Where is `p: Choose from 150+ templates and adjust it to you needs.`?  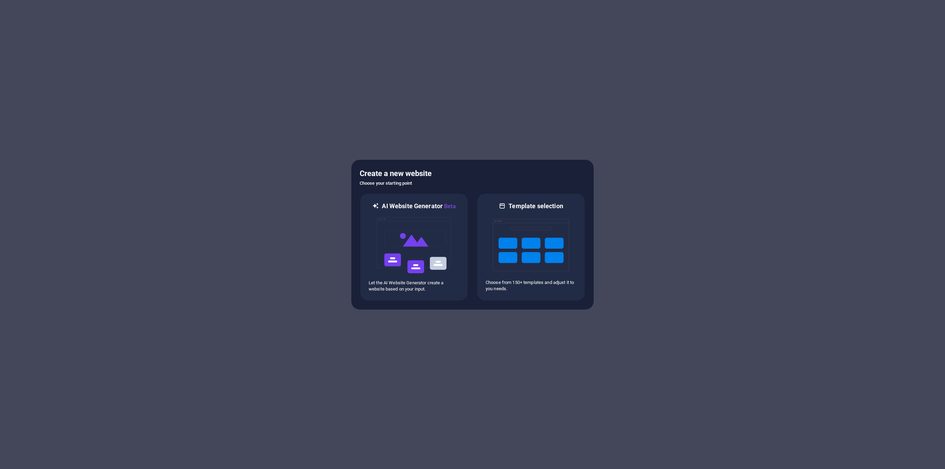 p: Choose from 150+ templates and adjust it to you needs. is located at coordinates (531, 286).